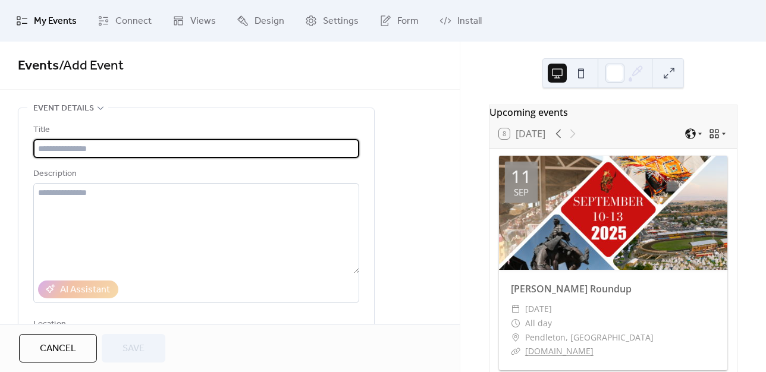  Describe the element at coordinates (195, 130) in the screenshot. I see `div: Title` at that location.